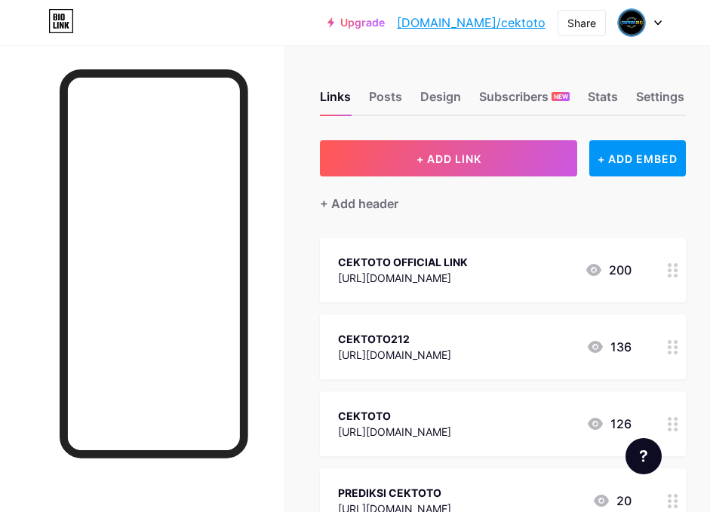  What do you see at coordinates (394, 492) in the screenshot?
I see `div: PREDIKSI CEKTOTO` at bounding box center [394, 492].